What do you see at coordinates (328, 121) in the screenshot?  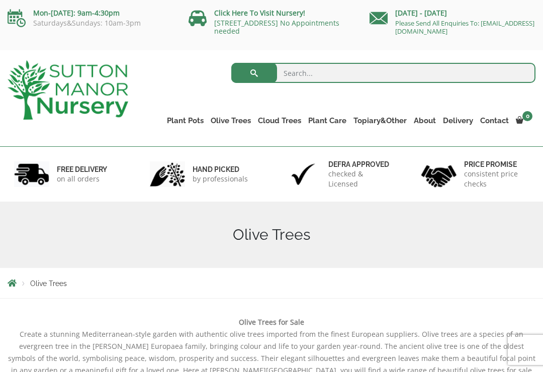 I see `a: Plant Care` at bounding box center [328, 121].